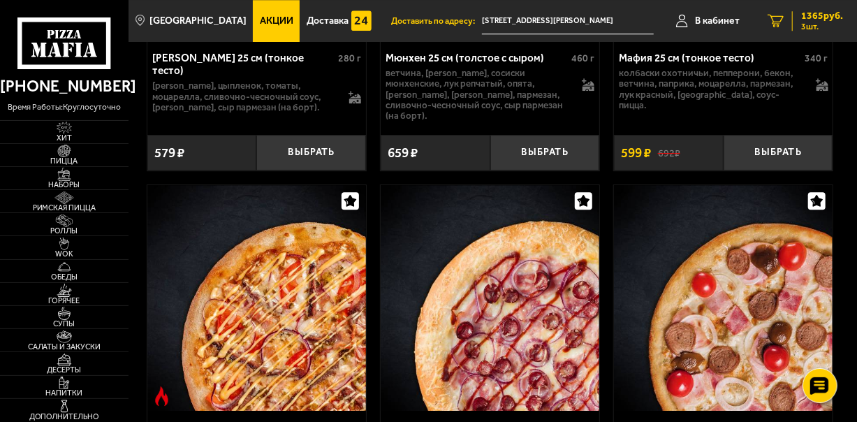  Describe the element at coordinates (567, 21) in the screenshot. I see `input: Ваш адрес доставки` at that location.